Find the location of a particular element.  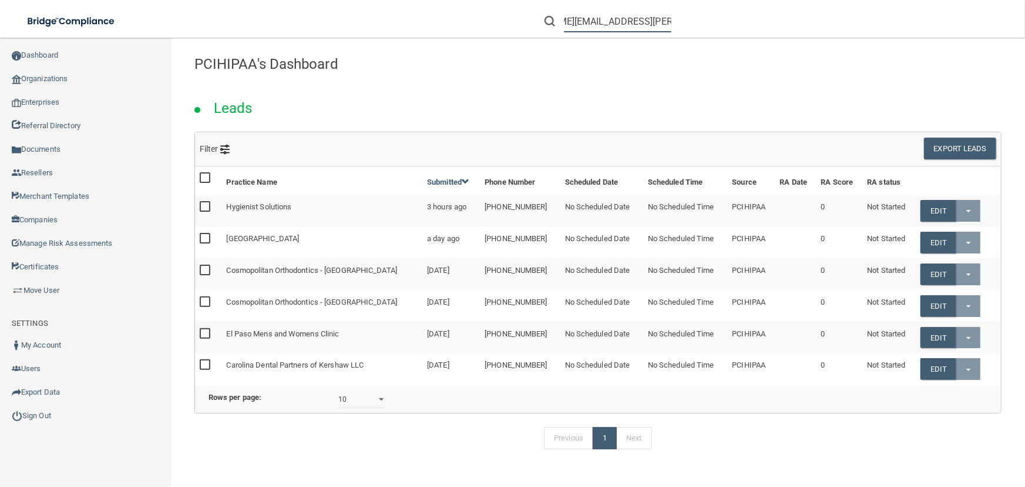

th: Practice Name is located at coordinates (323, 180).